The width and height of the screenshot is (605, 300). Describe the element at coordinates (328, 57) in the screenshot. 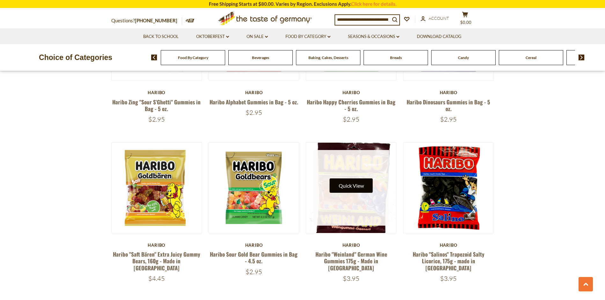

I see `span: Baking, Cakes, Desserts` at that location.